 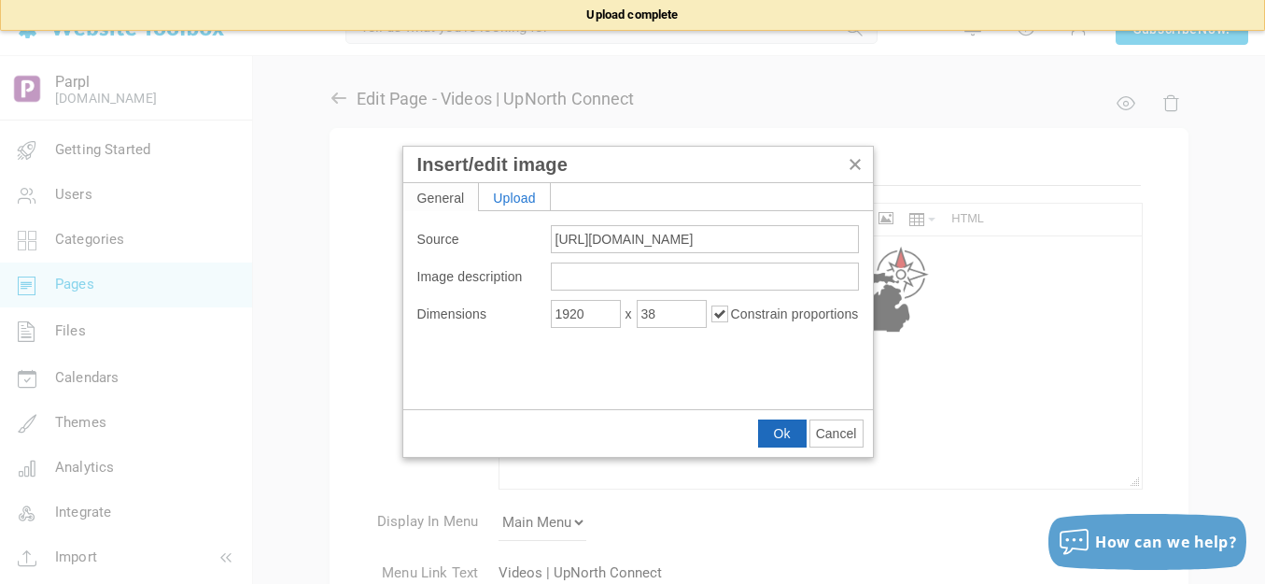 I want to click on button: How can we help?, so click(x=1147, y=542).